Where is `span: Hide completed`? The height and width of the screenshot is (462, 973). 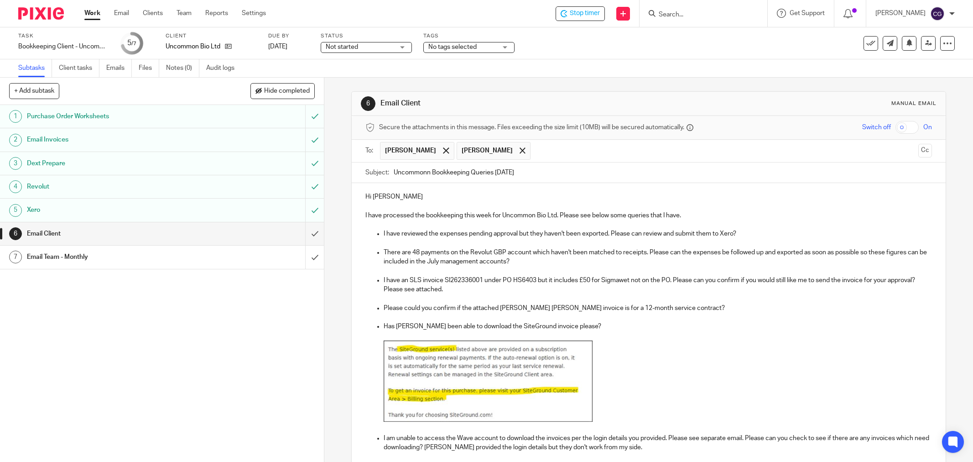 span: Hide completed is located at coordinates (287, 91).